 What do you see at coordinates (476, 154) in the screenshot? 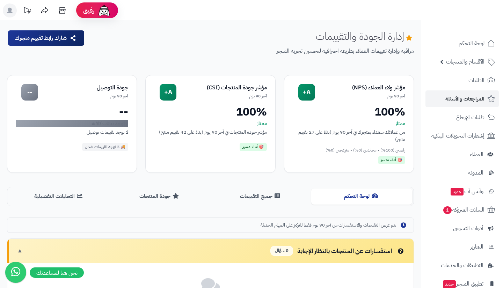
I see `span: العملاء` at bounding box center [476, 154].